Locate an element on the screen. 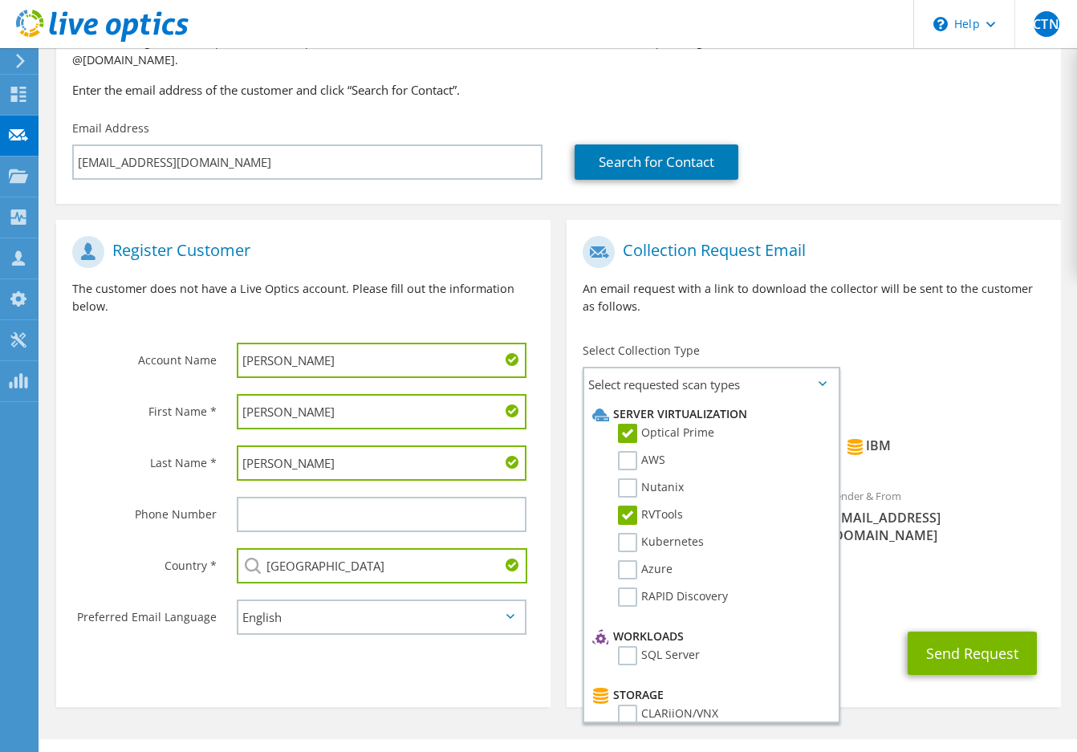  div: Sender & From is located at coordinates (937, 515).